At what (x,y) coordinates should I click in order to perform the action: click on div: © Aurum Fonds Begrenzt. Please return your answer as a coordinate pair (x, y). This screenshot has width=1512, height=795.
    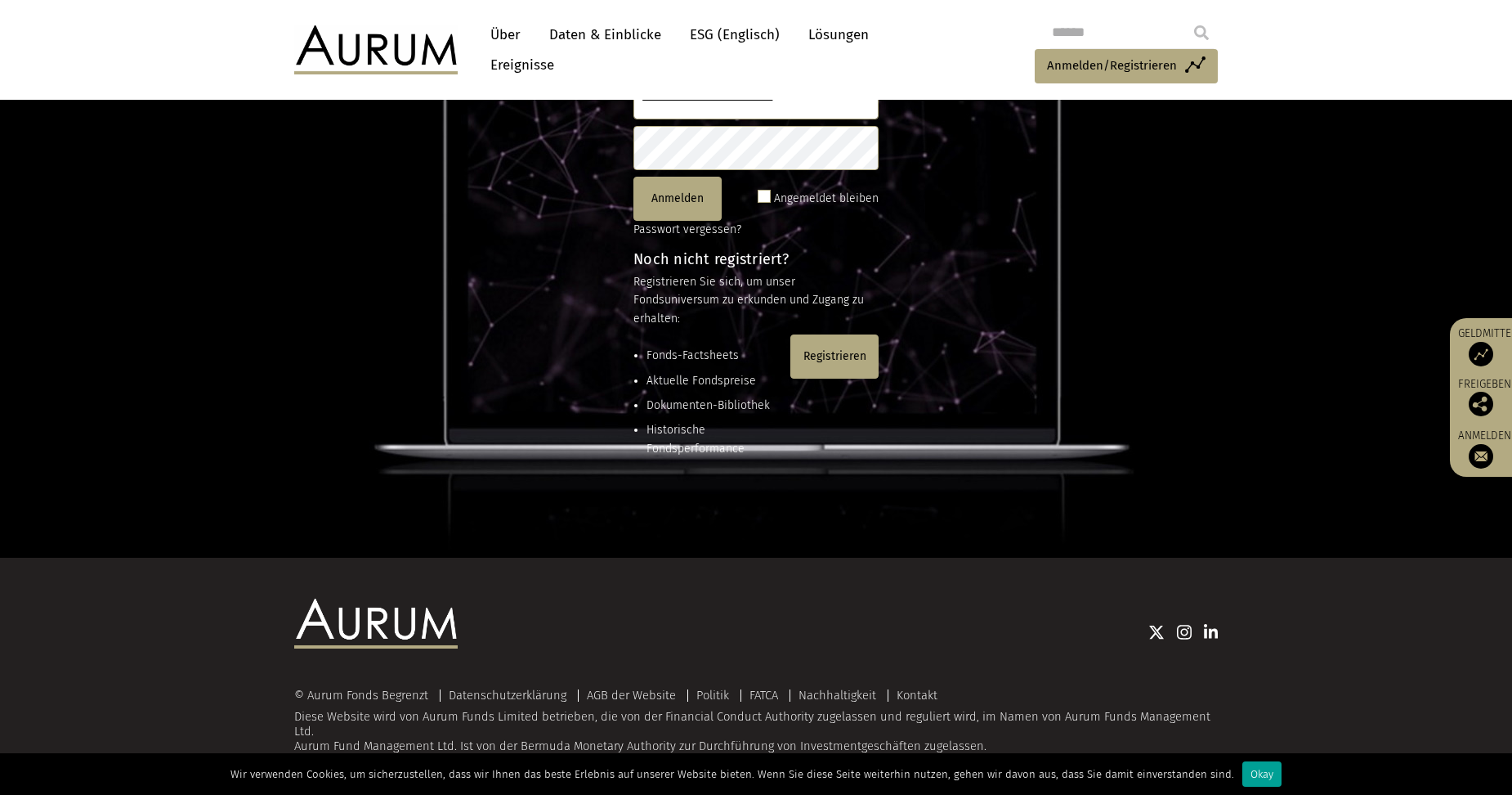
    Looking at the image, I should click on (365, 695).